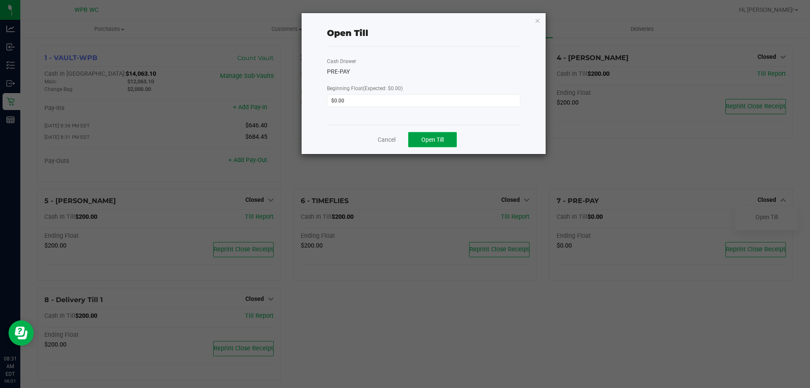 This screenshot has height=388, width=810. What do you see at coordinates (341, 61) in the screenshot?
I see `label: Cash Drawer` at bounding box center [341, 61].